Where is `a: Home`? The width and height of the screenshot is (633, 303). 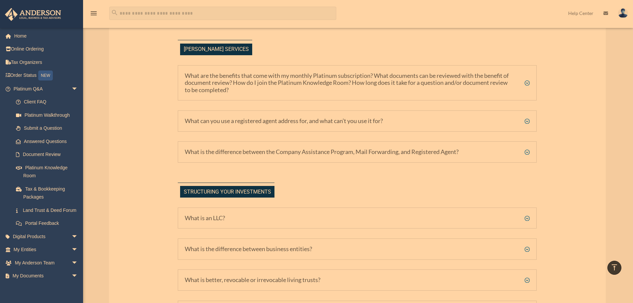 a: Home is located at coordinates (46, 36).